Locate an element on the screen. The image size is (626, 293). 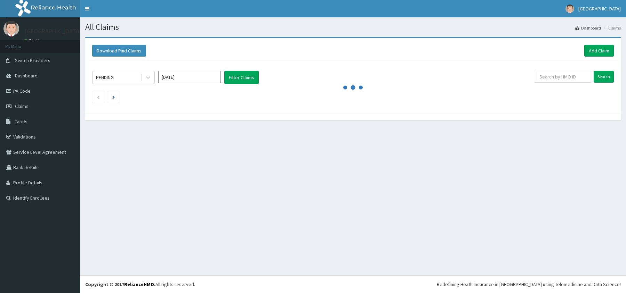
input: Select Month and Year is located at coordinates (189, 77).